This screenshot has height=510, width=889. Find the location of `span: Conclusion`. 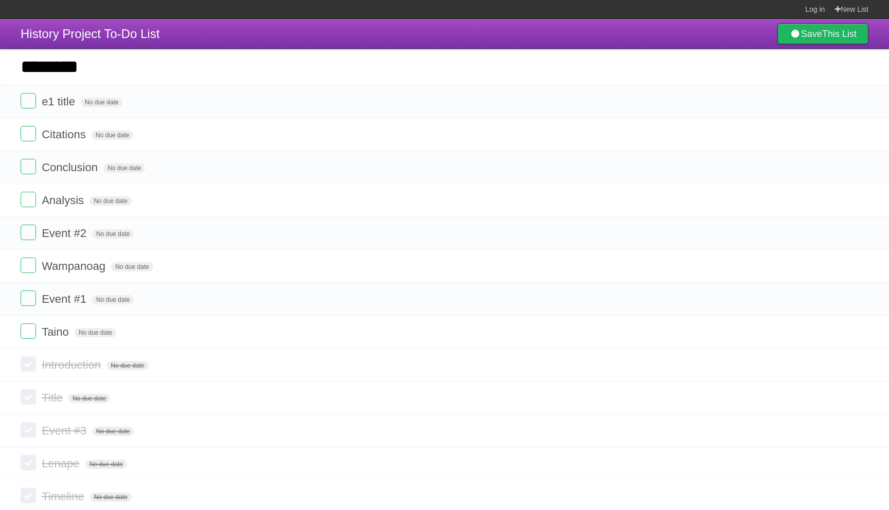

span: Conclusion is located at coordinates (71, 167).